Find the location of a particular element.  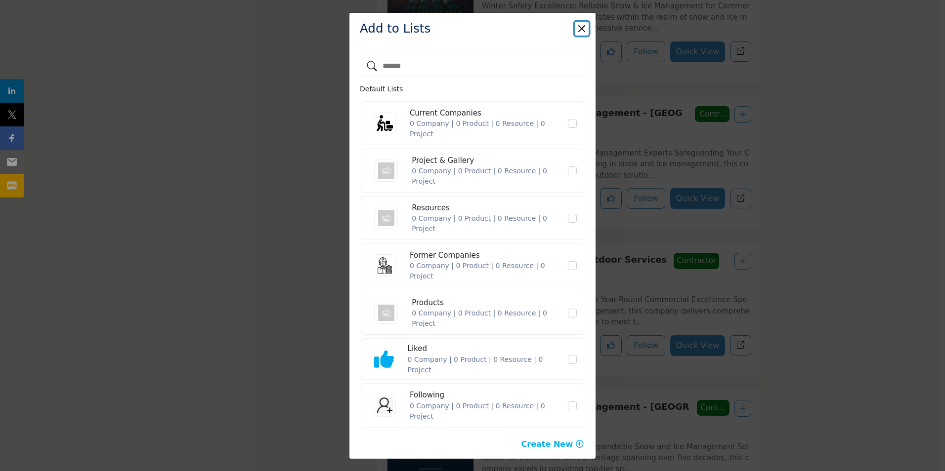

img: Products icon is located at coordinates (386, 313).